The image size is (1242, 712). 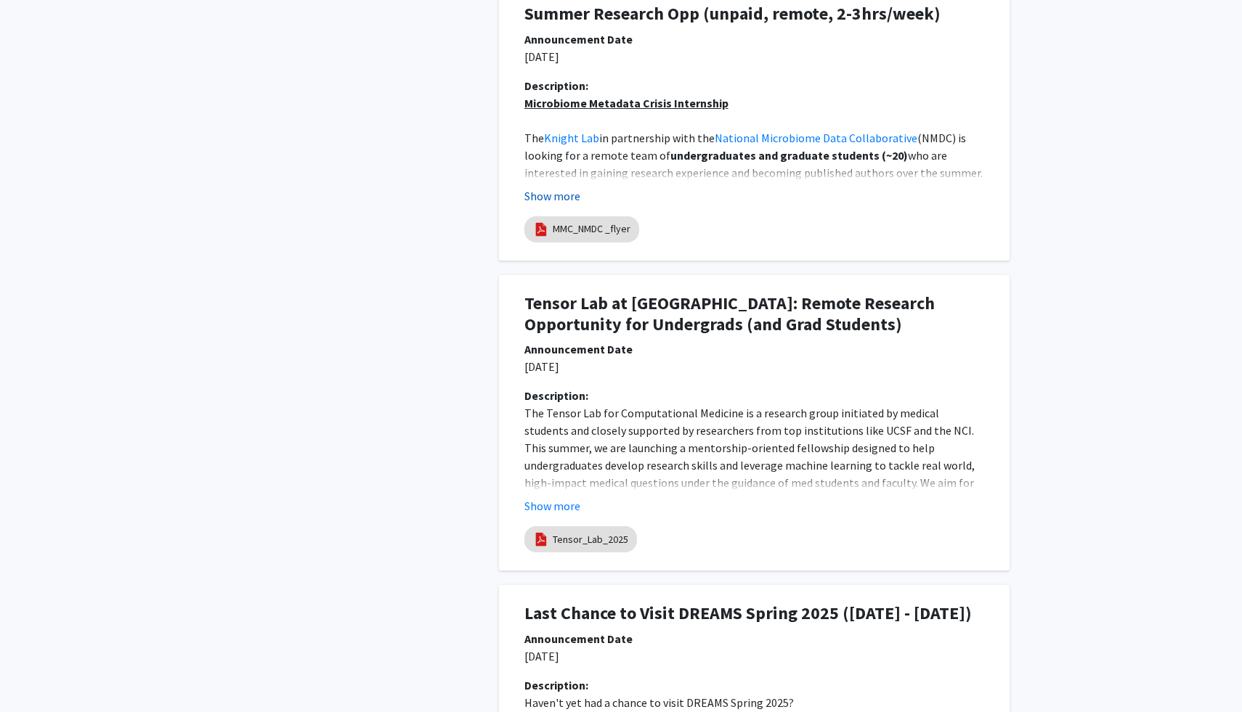 What do you see at coordinates (590, 540) in the screenshot?
I see `a: Tensor_Lab_2025` at bounding box center [590, 540].